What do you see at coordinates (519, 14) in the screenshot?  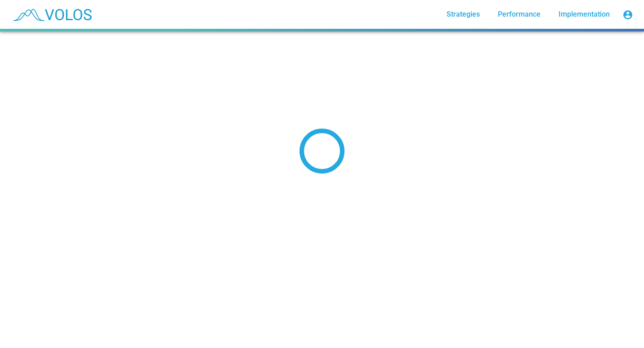 I see `a: Performance` at bounding box center [519, 14].